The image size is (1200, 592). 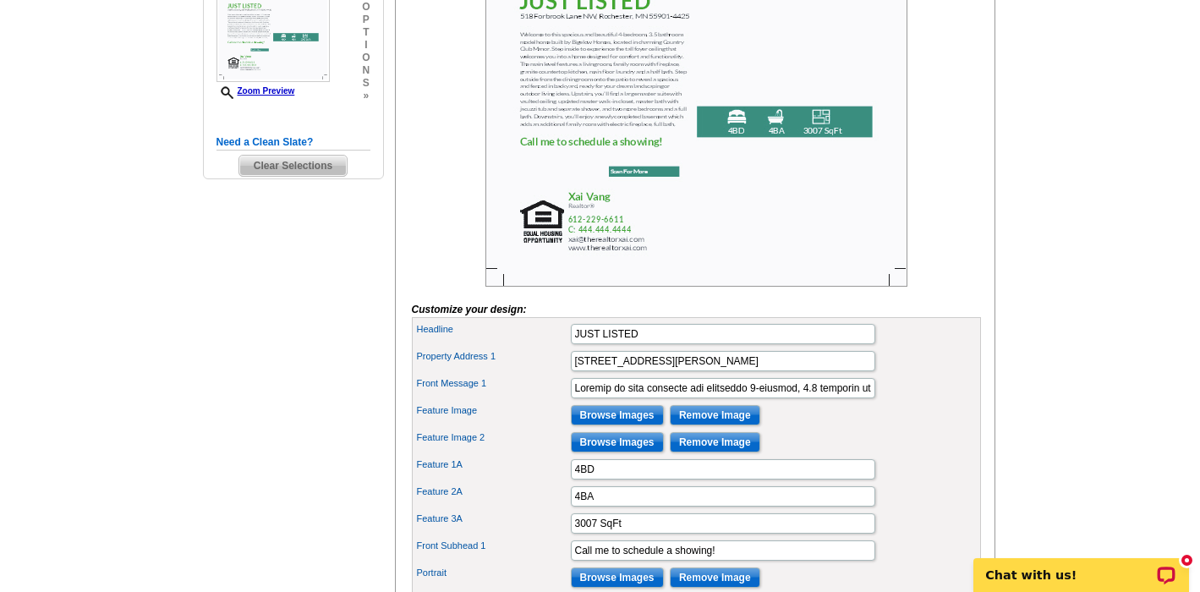 What do you see at coordinates (107, 36) in the screenshot?
I see `p: Chat with us!` at bounding box center [107, 36].